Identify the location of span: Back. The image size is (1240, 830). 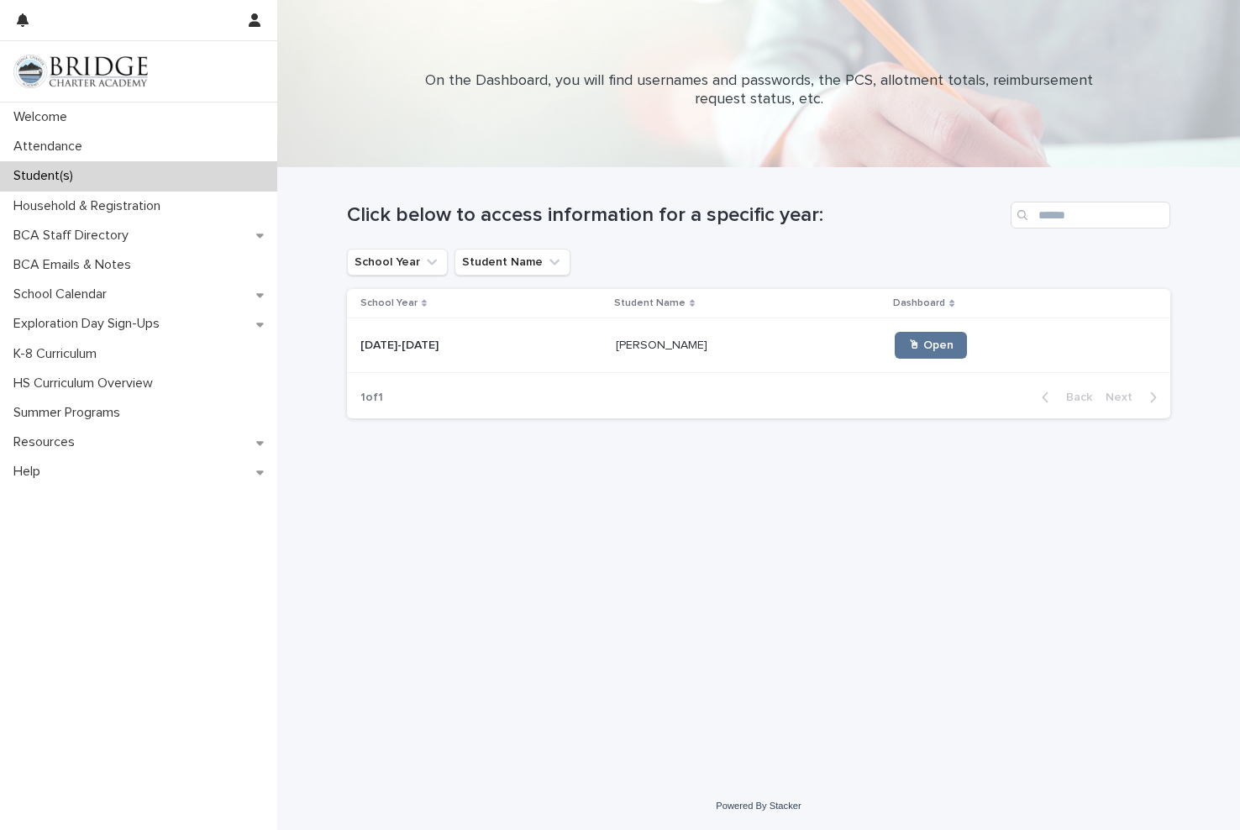
(1073, 397).